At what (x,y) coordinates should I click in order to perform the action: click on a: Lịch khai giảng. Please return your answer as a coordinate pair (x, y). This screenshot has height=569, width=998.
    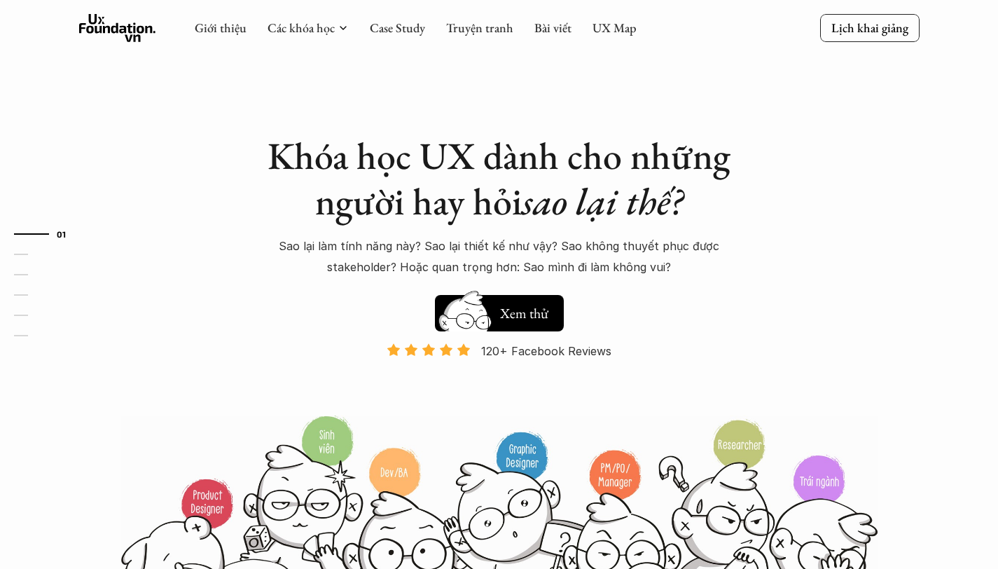
    Looking at the image, I should click on (870, 27).